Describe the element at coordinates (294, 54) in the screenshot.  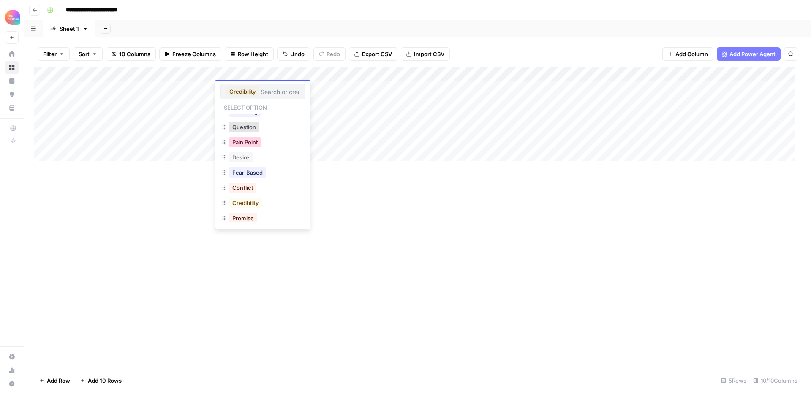
I see `button: Undo` at that location.